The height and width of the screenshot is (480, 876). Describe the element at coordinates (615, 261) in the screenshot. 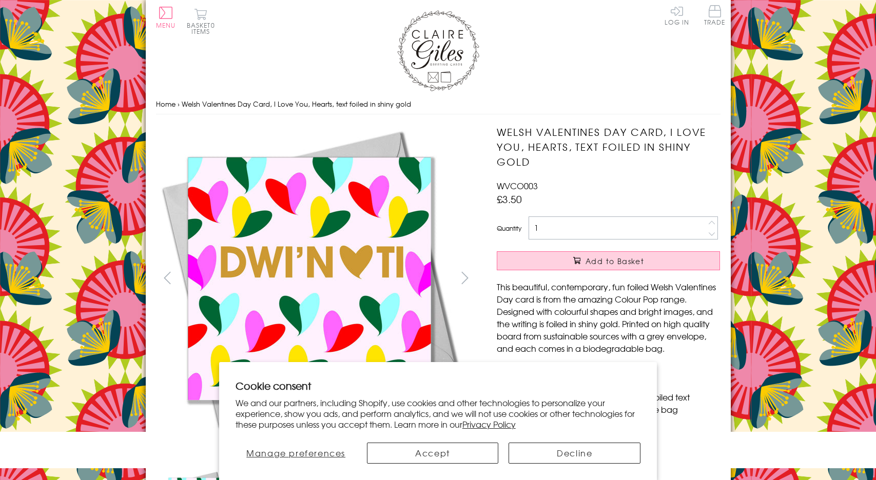

I see `span: Add to Basket` at that location.